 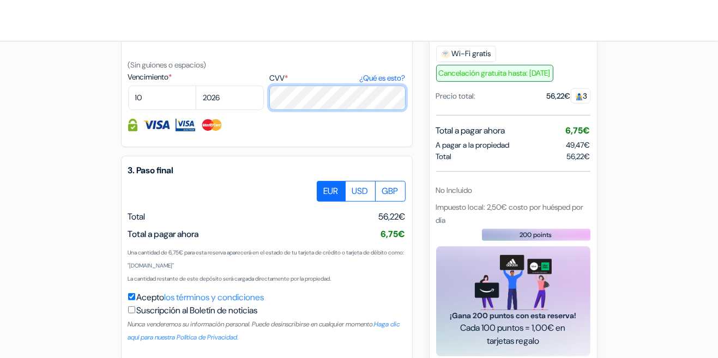 What do you see at coordinates (513, 190) in the screenshot?
I see `div: No Incluido` at bounding box center [513, 190].